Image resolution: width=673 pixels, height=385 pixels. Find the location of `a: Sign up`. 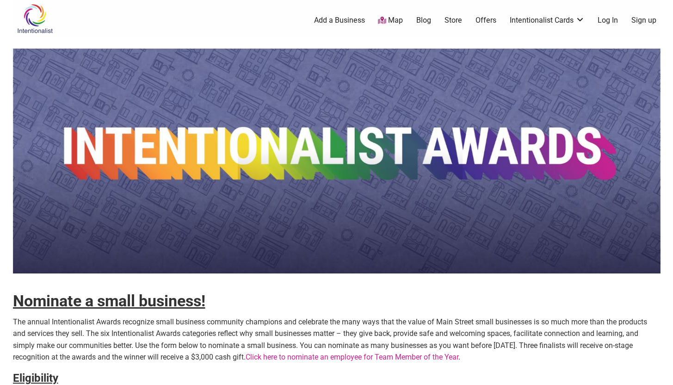

a: Sign up is located at coordinates (644, 20).